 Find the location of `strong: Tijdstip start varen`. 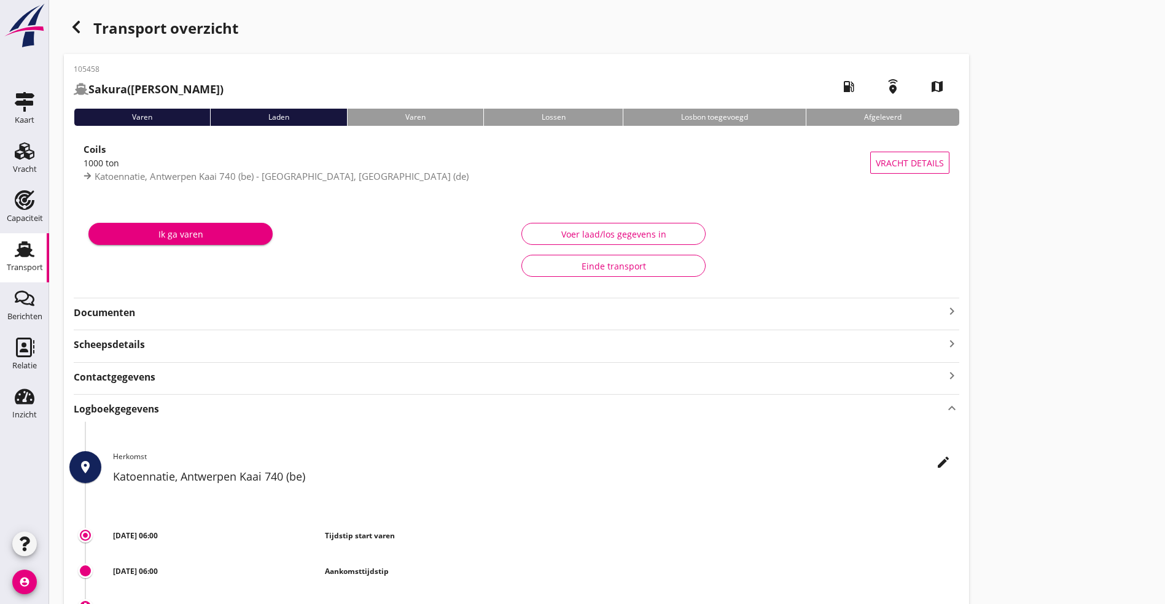

strong: Tijdstip start varen is located at coordinates (360, 536).